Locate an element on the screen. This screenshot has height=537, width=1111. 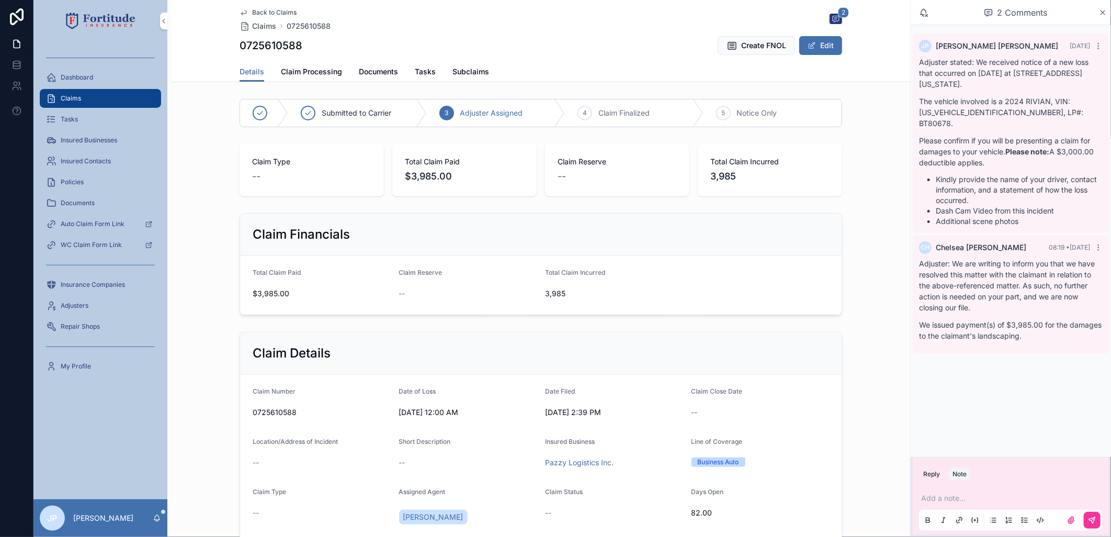
img: App logo is located at coordinates (100, 21).